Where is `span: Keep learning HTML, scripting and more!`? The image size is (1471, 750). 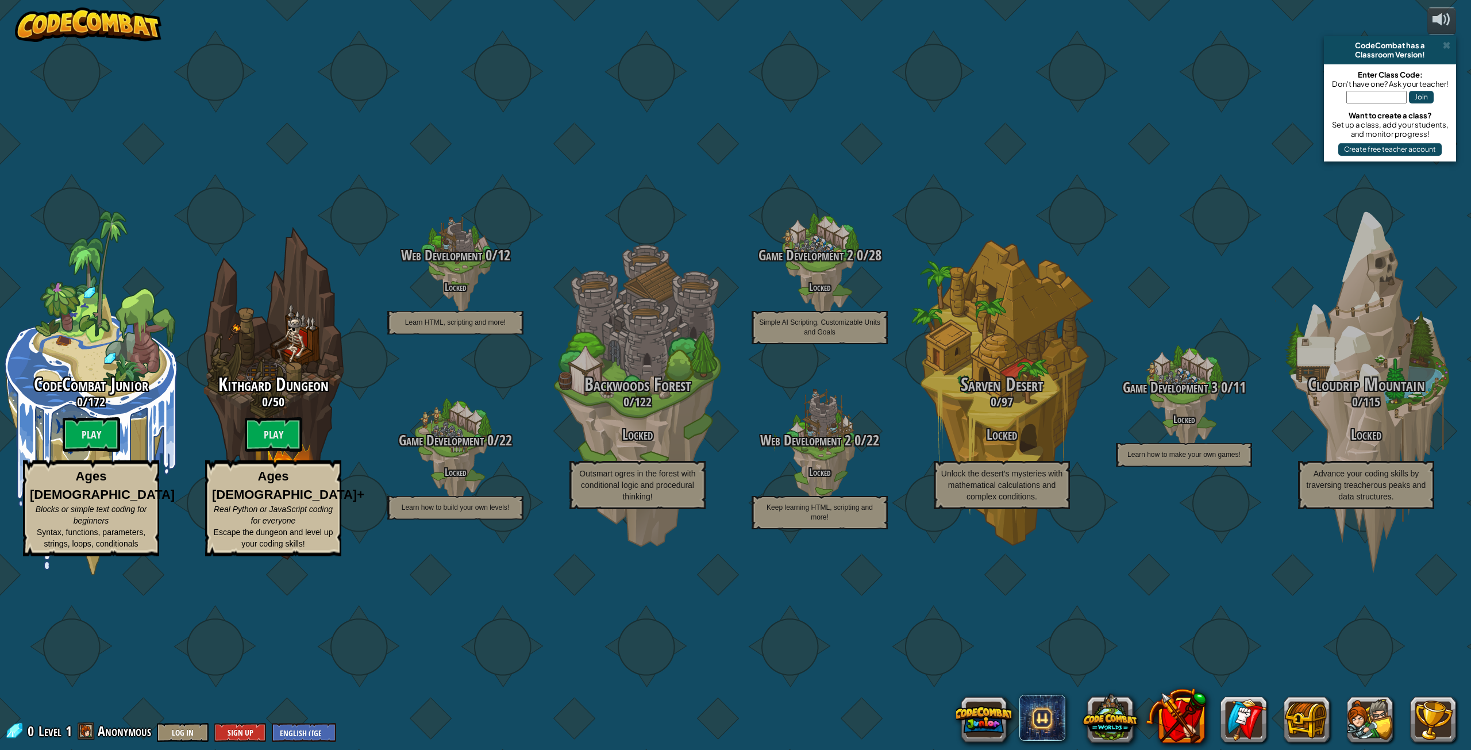 span: Keep learning HTML, scripting and more! is located at coordinates (819, 512).